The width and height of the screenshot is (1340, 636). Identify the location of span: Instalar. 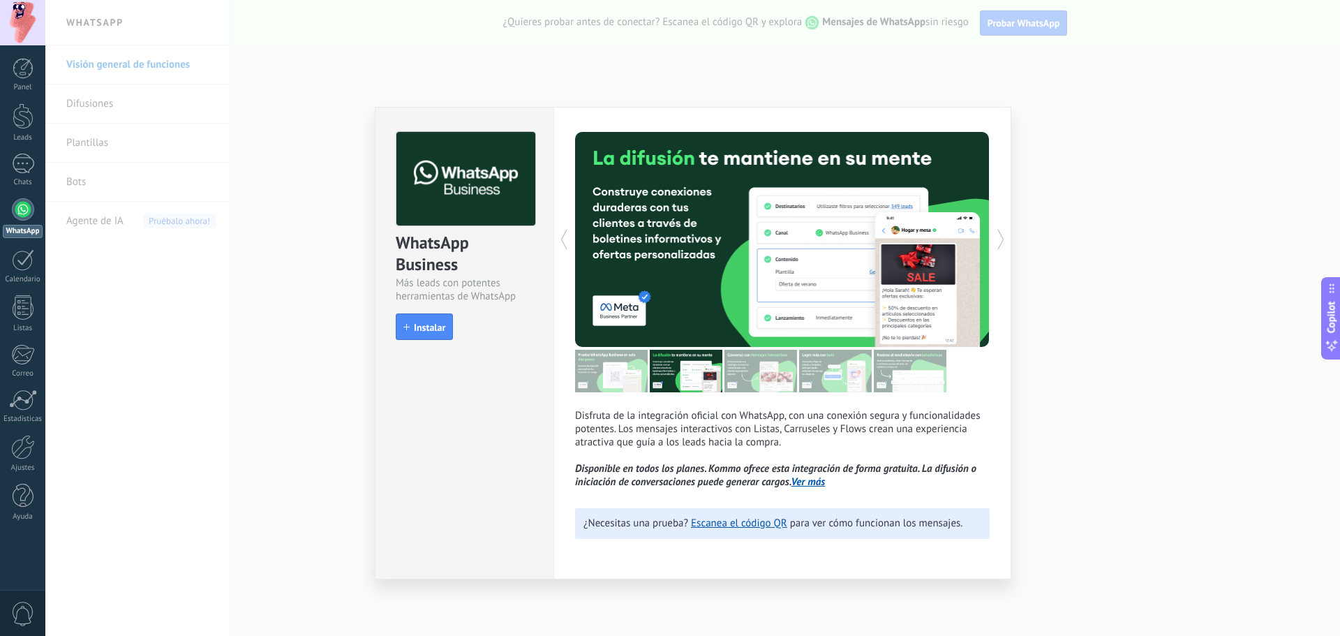
(429, 327).